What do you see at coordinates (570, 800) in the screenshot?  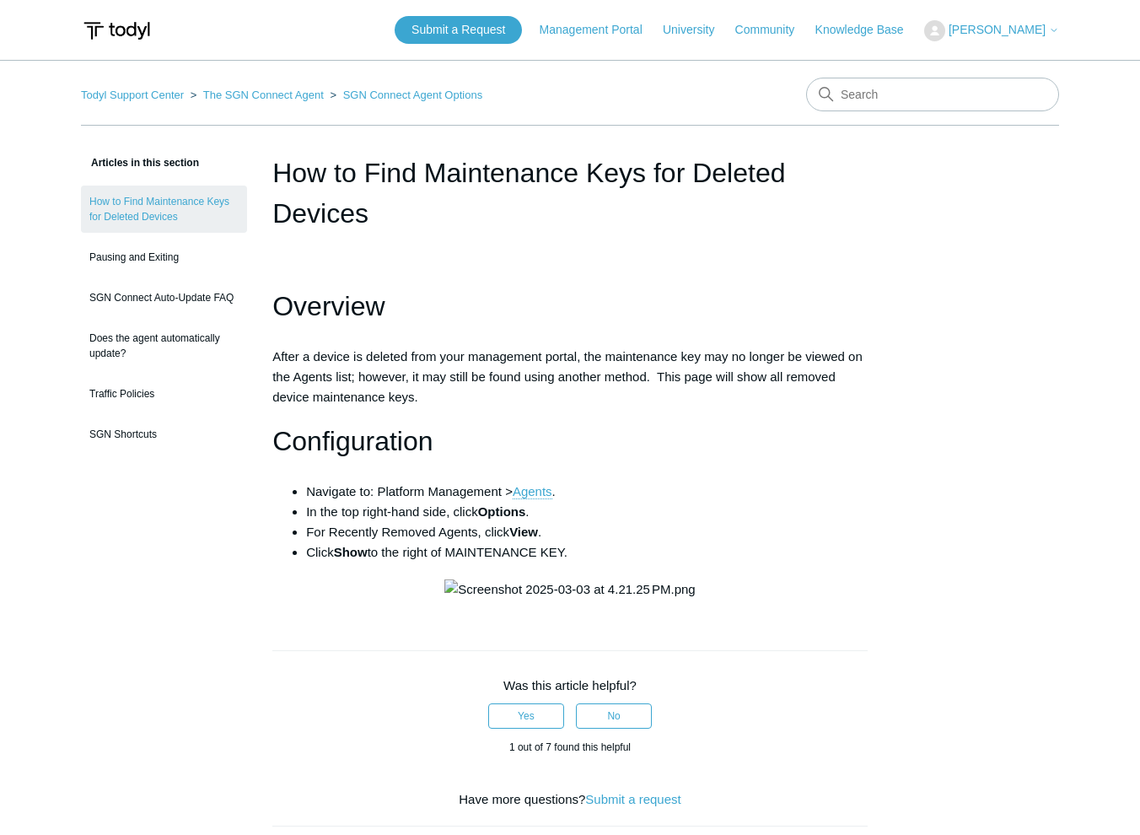 I see `div: Have more questions?` at bounding box center [570, 800].